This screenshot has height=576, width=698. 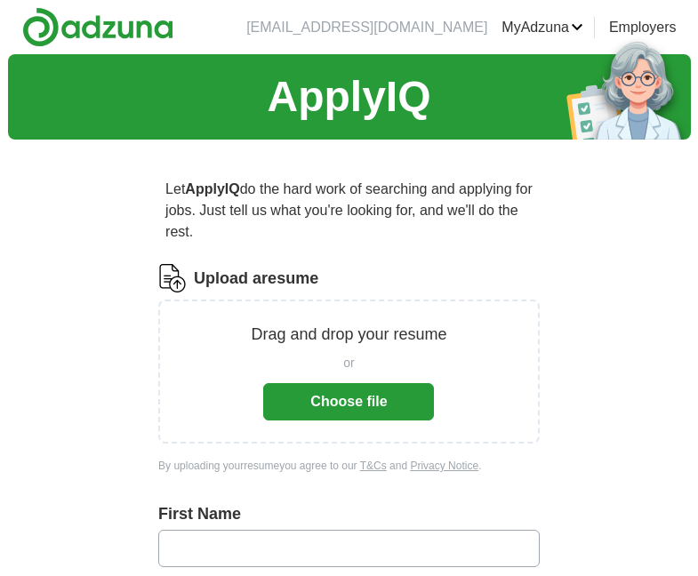 What do you see at coordinates (643, 28) in the screenshot?
I see `a: Employers` at bounding box center [643, 28].